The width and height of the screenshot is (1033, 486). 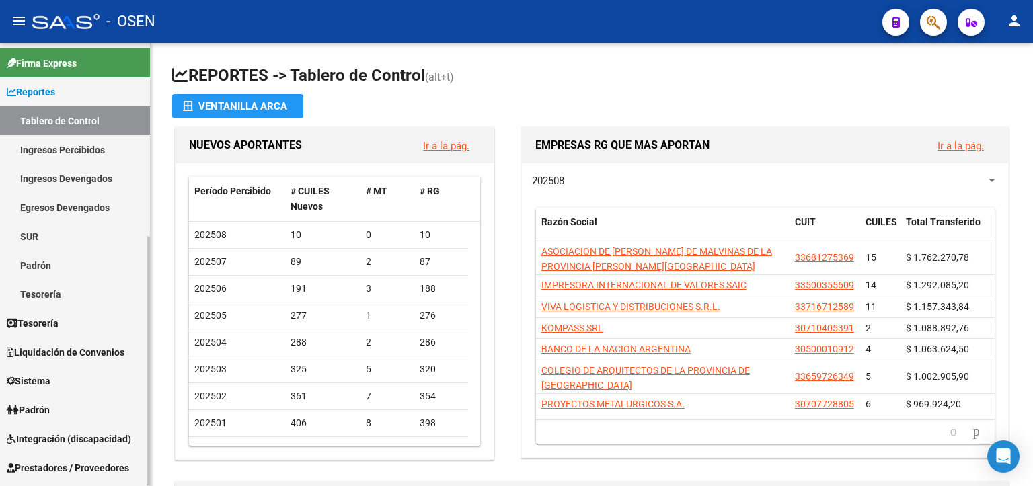 I want to click on span: $ 969.924,20, so click(x=934, y=404).